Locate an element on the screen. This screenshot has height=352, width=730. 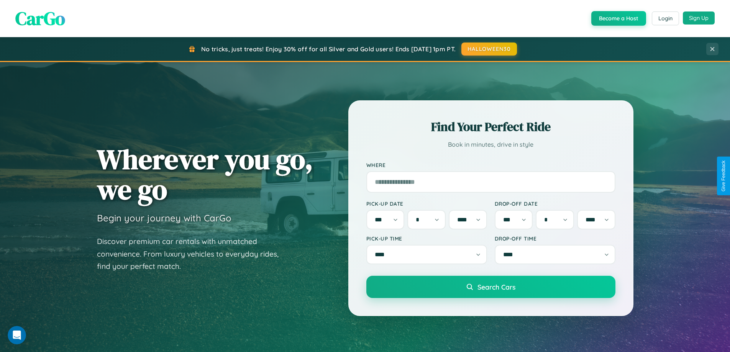
button: HALLOWEEN30 is located at coordinates (489, 49).